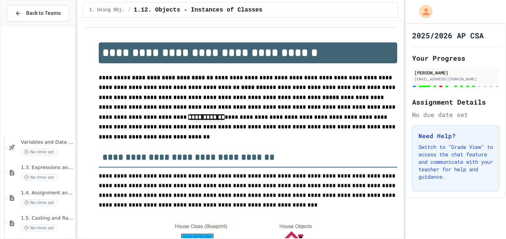 Image resolution: width=506 pixels, height=239 pixels. Describe the element at coordinates (455, 162) in the screenshot. I see `p: Switch to "Grade View" to access the chat feature and communicate with your teacher for help and ...` at that location.